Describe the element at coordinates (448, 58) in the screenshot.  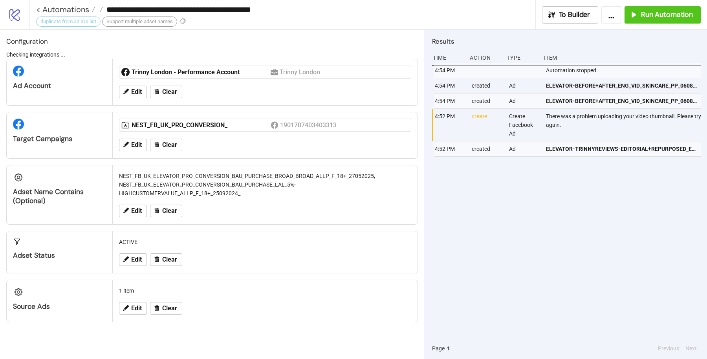
I see `div: Time` at that location.